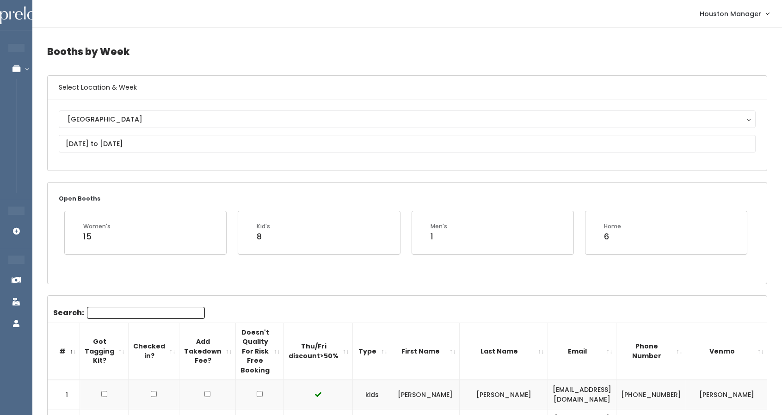  What do you see at coordinates (504, 351) in the screenshot?
I see `th: Last Name: activate to sort column ascending` at bounding box center [504, 351].